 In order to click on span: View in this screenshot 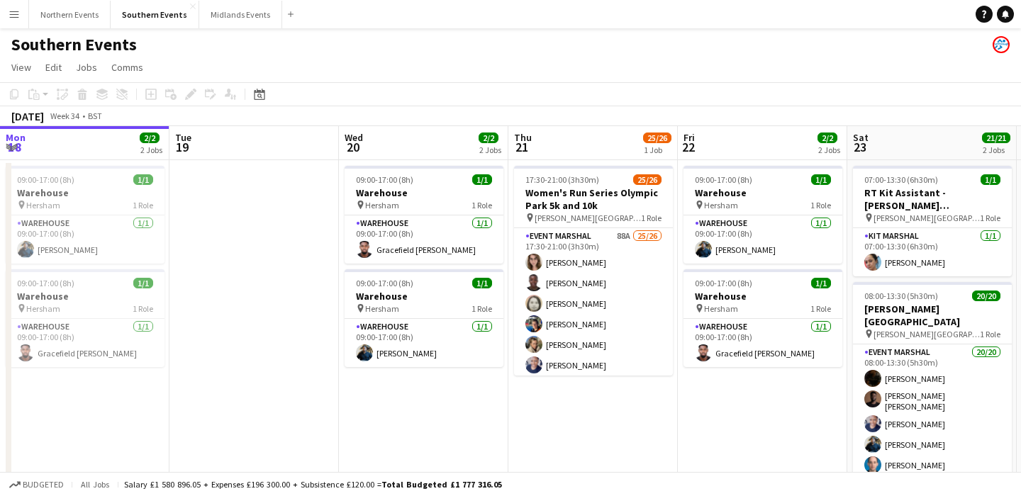, I will do `click(21, 67)`.